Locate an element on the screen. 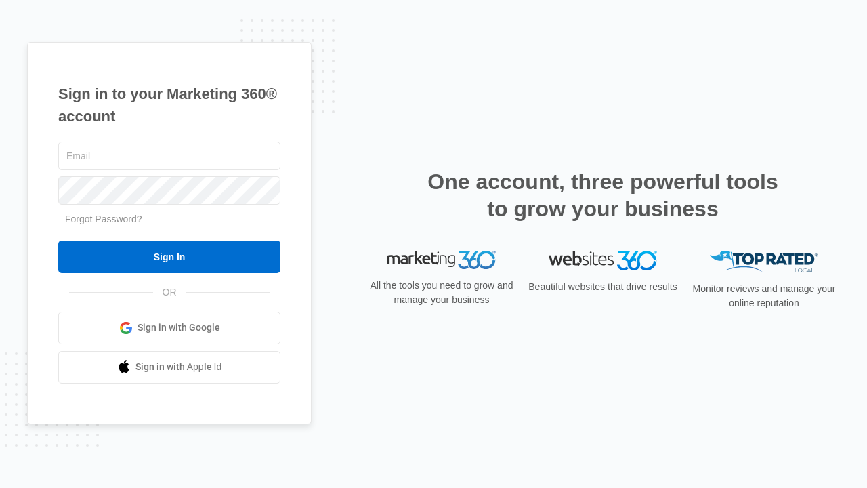  img: Websites 360 is located at coordinates (603, 260).